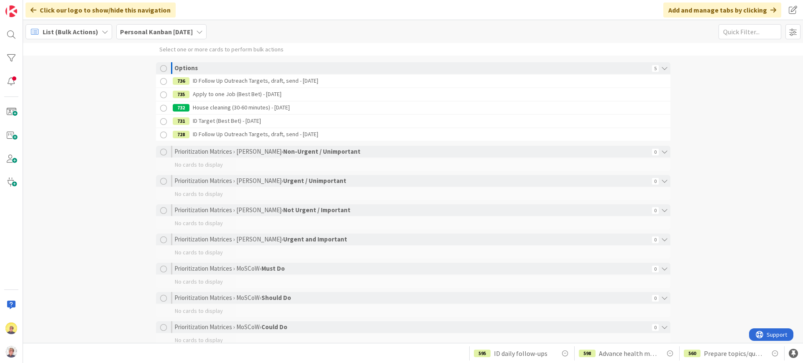 Image resolution: width=803 pixels, height=363 pixels. I want to click on img: JW, so click(11, 329).